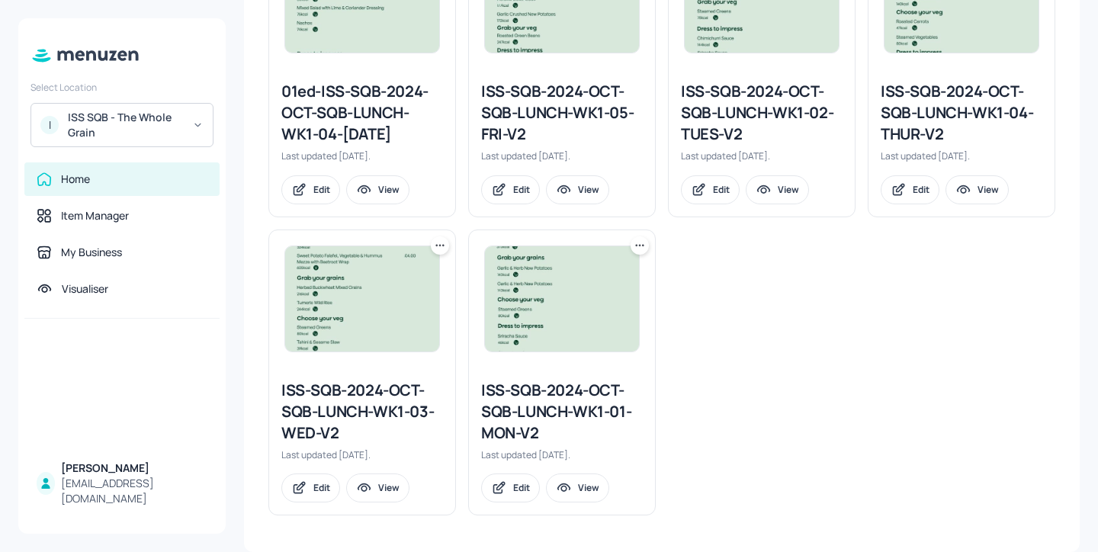 The height and width of the screenshot is (552, 1098). Describe the element at coordinates (75, 179) in the screenshot. I see `div: Home` at that location.